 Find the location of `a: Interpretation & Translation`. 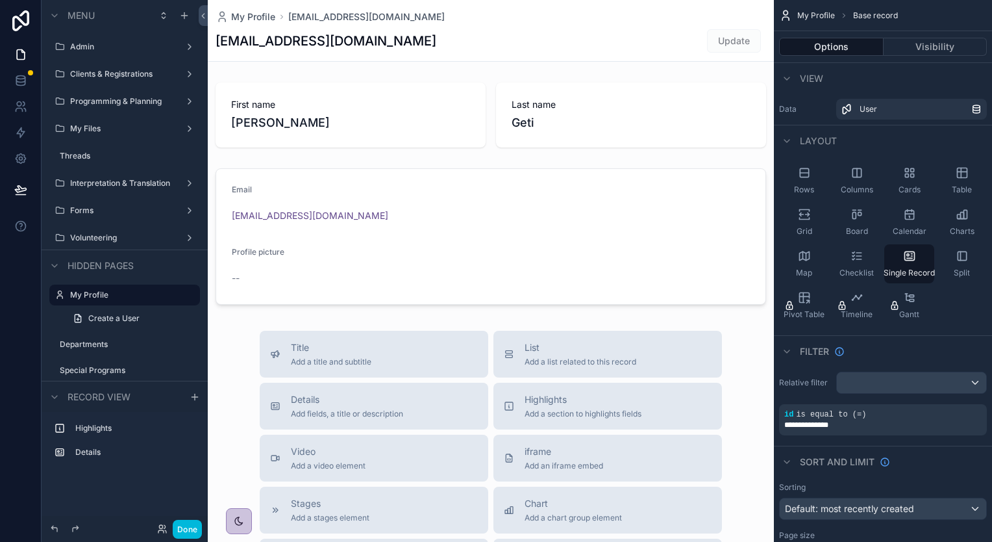

a: Interpretation & Translation is located at coordinates (122, 183).